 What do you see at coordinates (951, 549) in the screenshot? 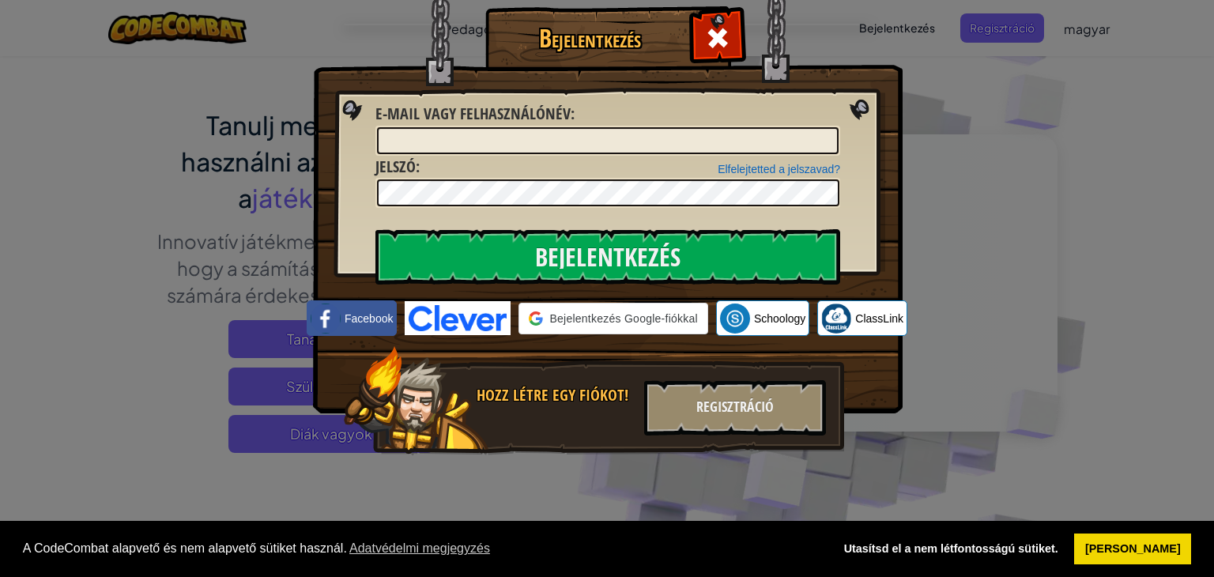
I see `a: deny cookies` at bounding box center [951, 549].